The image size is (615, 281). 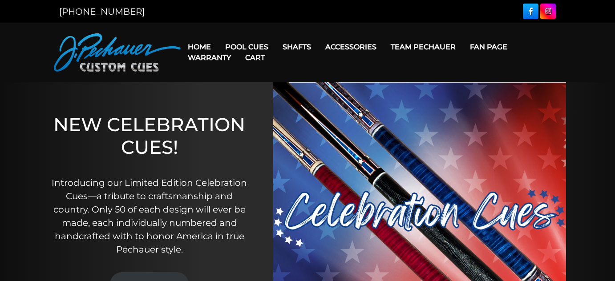 What do you see at coordinates (297, 47) in the screenshot?
I see `a: Shafts` at bounding box center [297, 47].